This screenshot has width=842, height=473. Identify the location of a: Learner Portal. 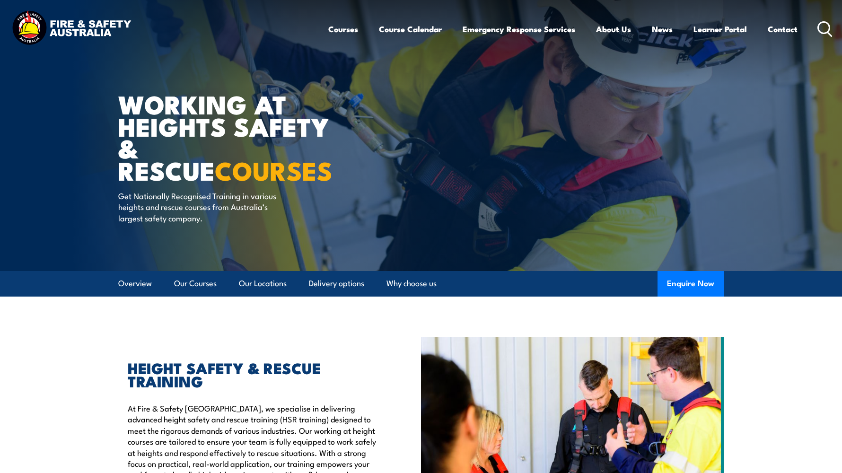
(720, 29).